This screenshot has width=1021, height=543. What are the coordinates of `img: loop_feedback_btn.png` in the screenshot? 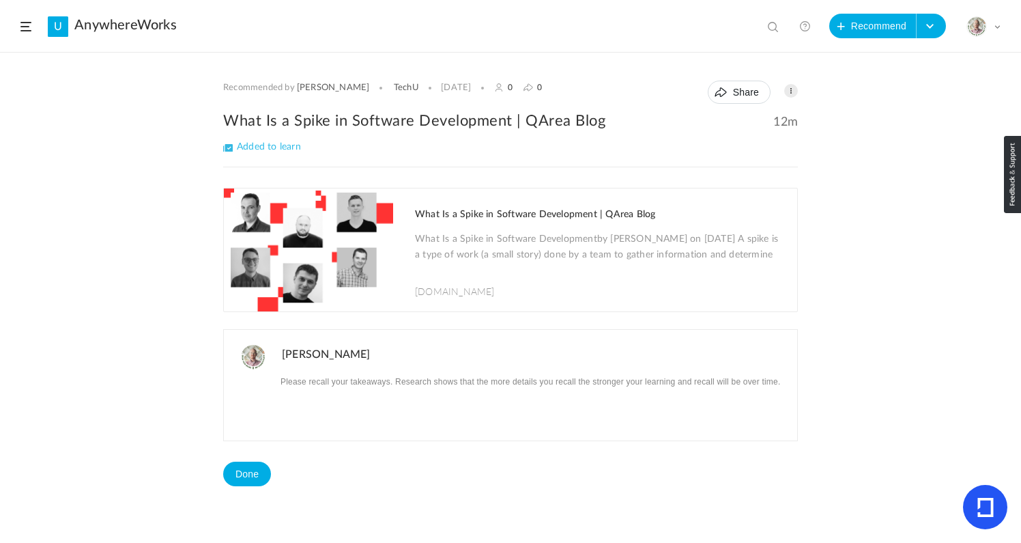 It's located at (1013, 174).